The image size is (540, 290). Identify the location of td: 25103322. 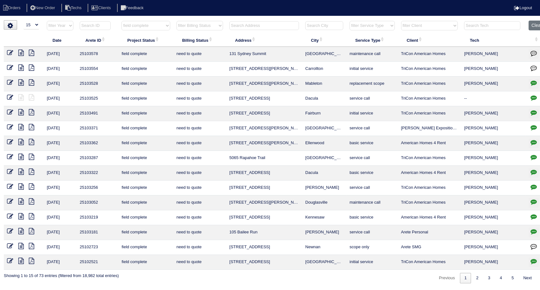
(97, 173).